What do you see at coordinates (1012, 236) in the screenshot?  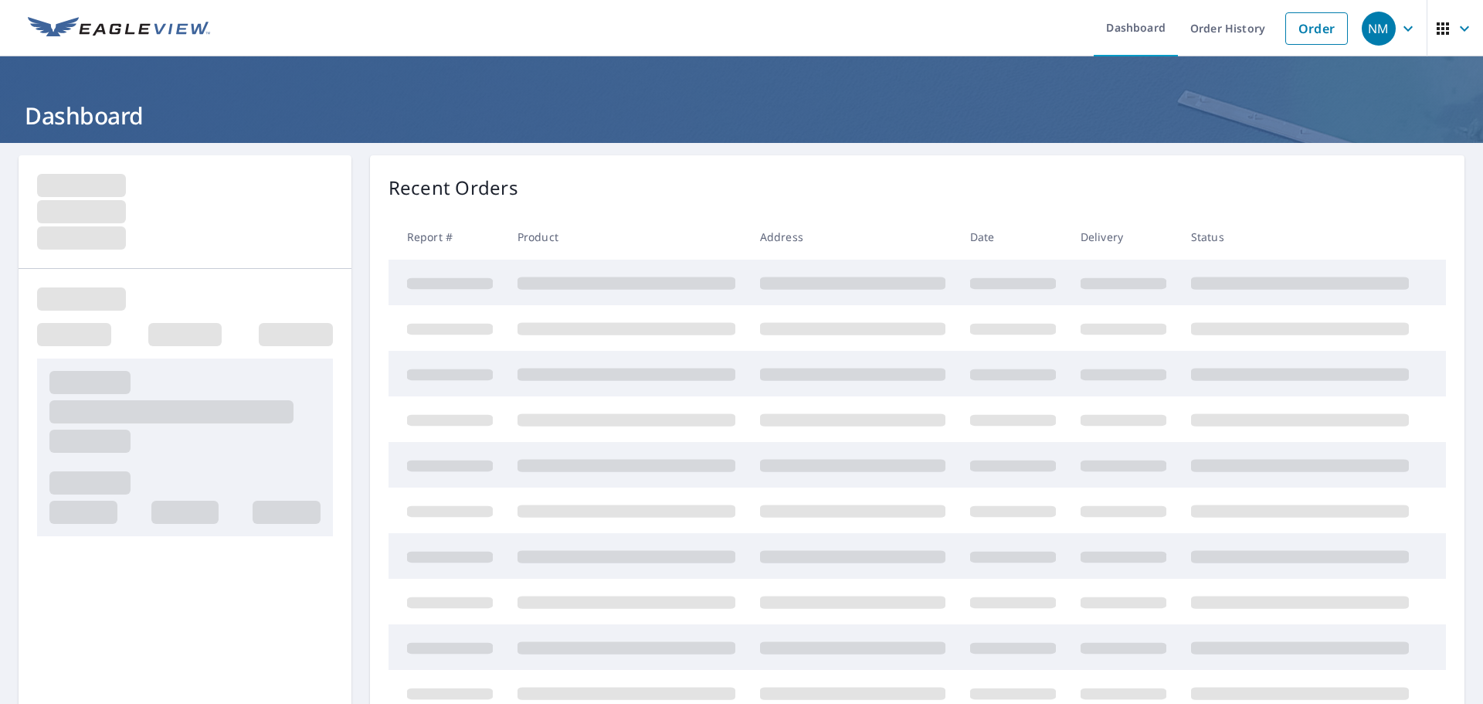 I see `th: Date` at bounding box center [1012, 236].